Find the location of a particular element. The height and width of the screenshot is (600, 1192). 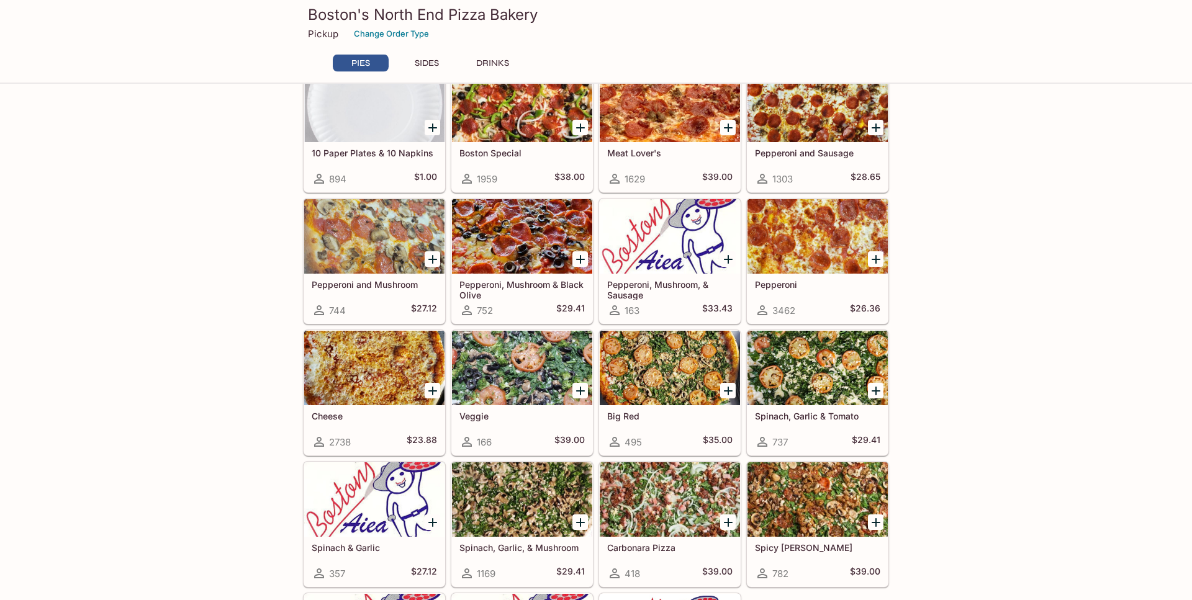

h5: $38.00 is located at coordinates (569, 179).